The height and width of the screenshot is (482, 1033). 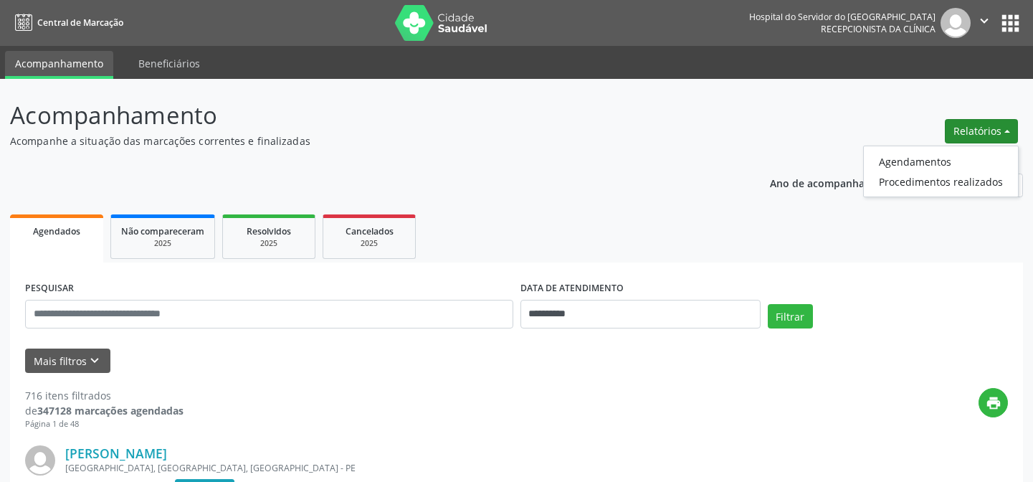 I want to click on span: Não compareceram, so click(x=163, y=231).